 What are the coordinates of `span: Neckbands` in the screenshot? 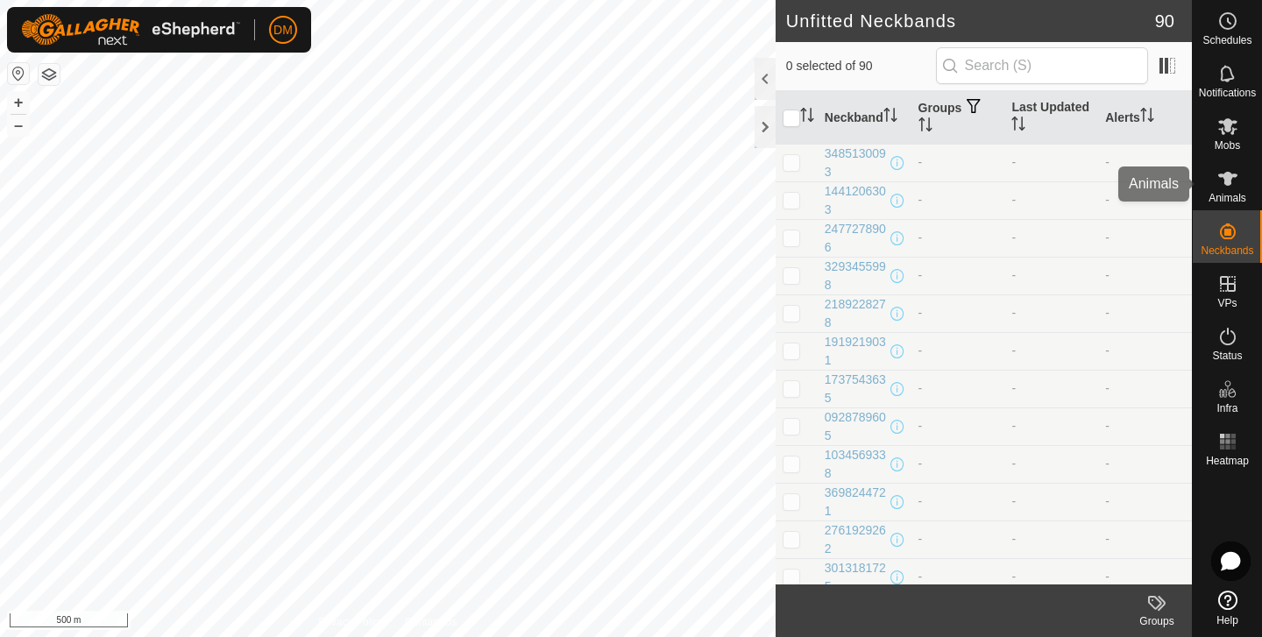 It's located at (1227, 251).